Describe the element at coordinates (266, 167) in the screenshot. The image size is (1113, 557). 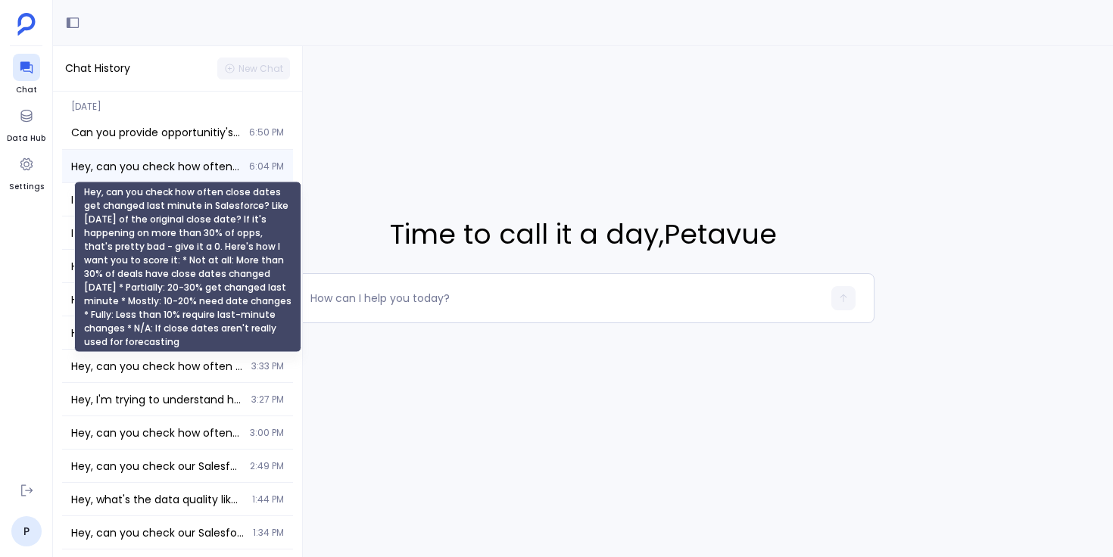
I see `span: 6:04 PM` at that location.